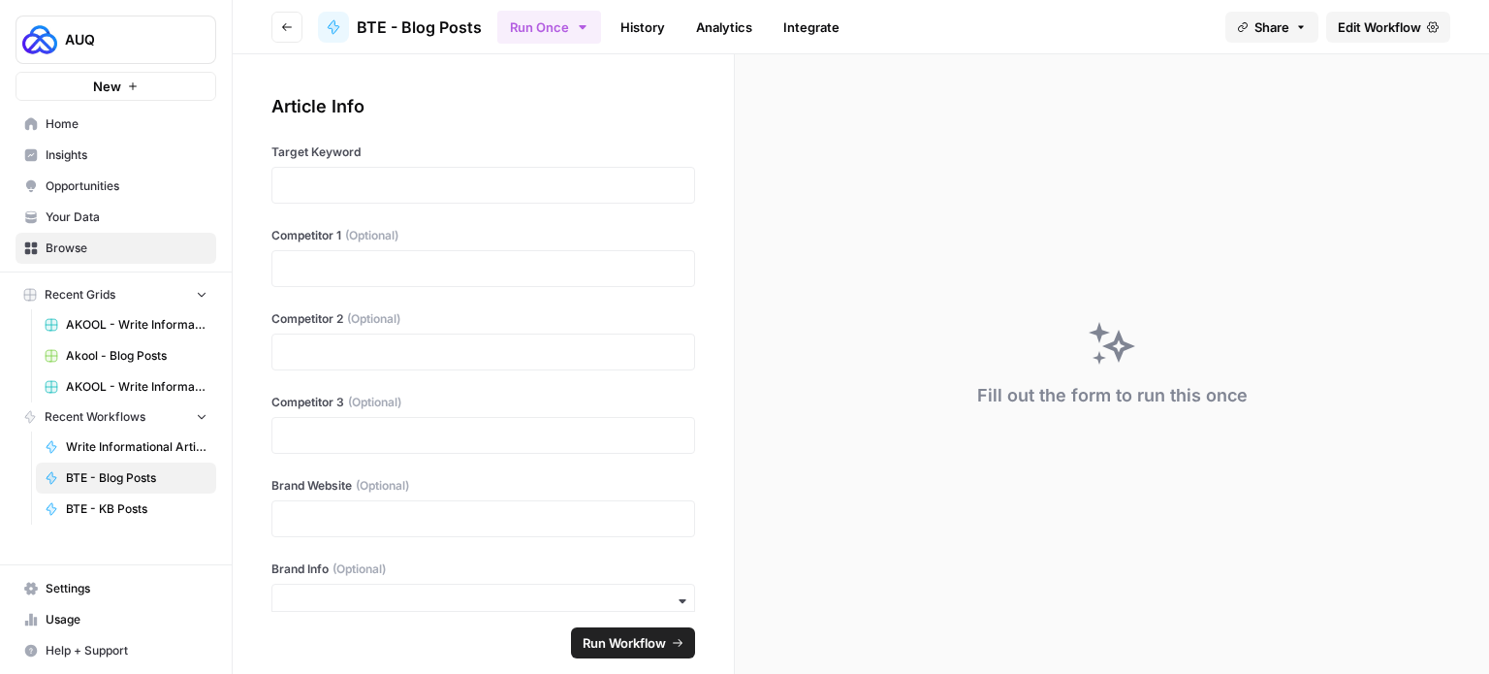 This screenshot has width=1489, height=674. Describe the element at coordinates (483, 402) in the screenshot. I see `label: Competitor 3` at that location.